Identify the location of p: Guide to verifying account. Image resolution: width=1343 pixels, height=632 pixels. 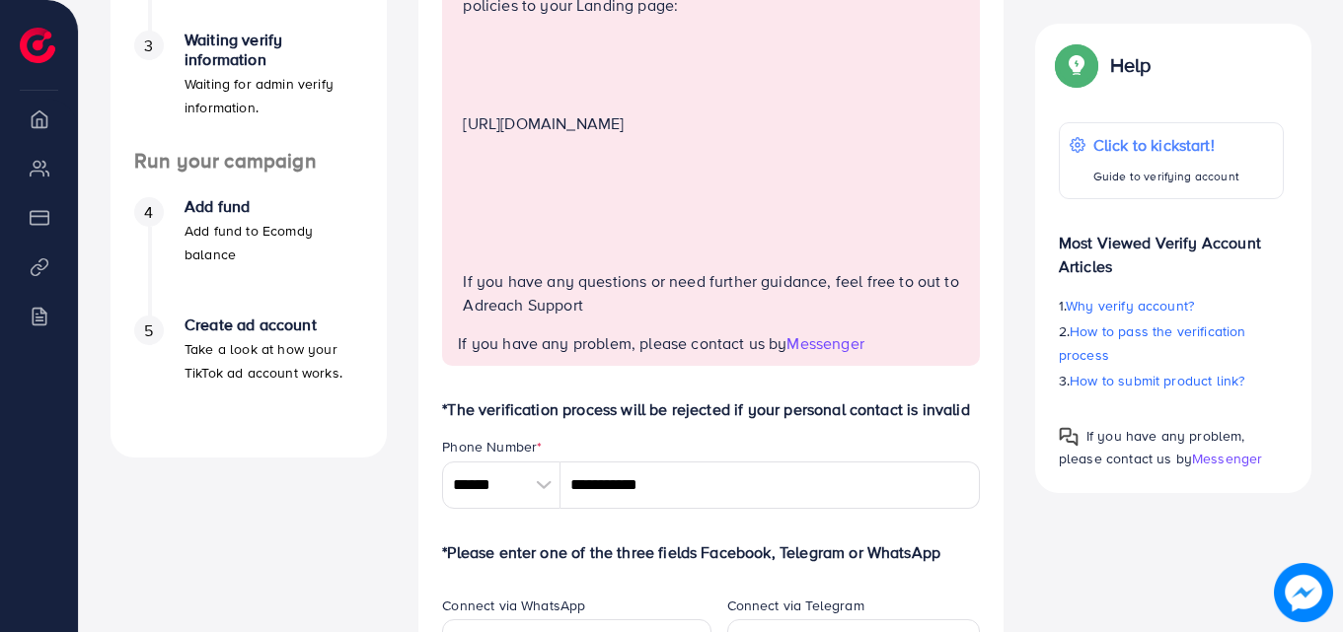
(1166, 177).